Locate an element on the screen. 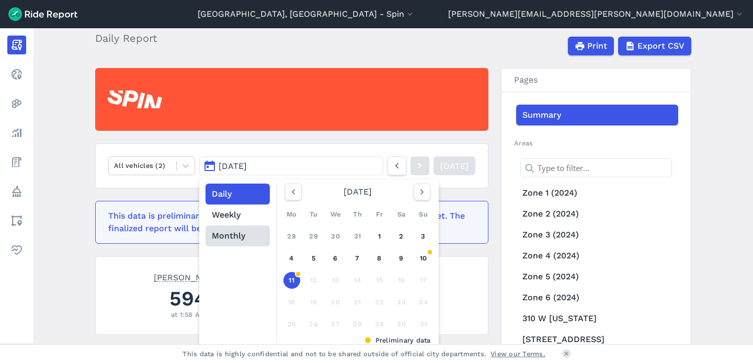 Image resolution: width=753 pixels, height=363 pixels. a: Fees is located at coordinates (17, 162).